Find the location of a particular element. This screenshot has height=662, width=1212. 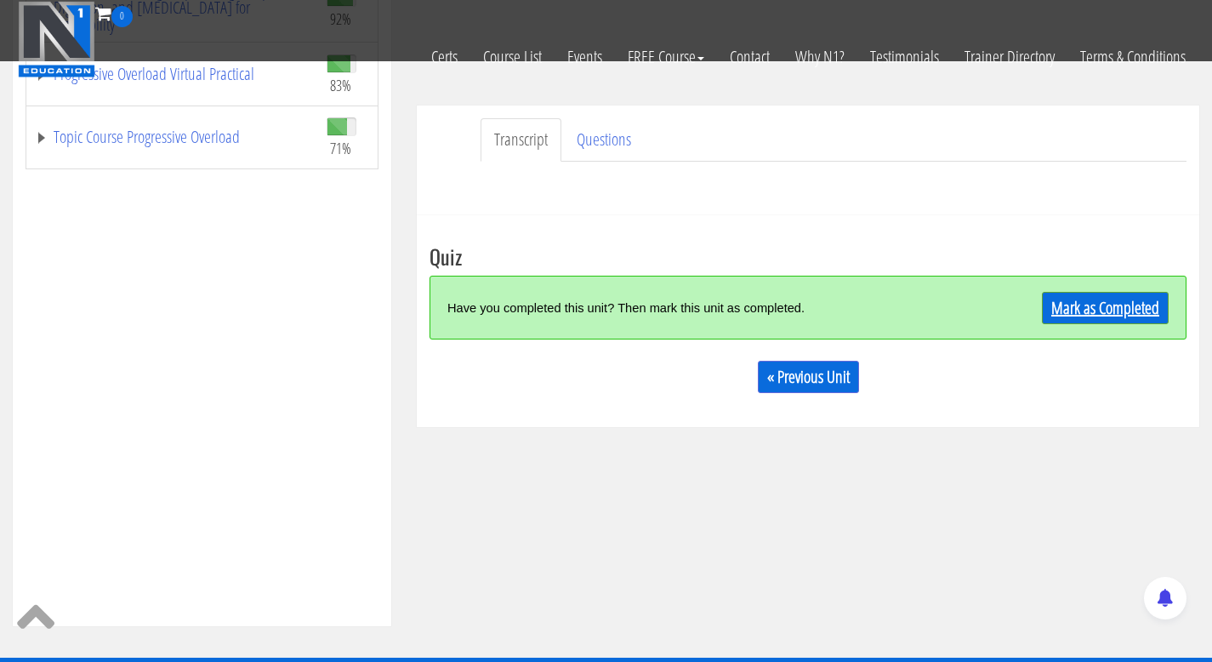

a: Contact is located at coordinates (749, 57).